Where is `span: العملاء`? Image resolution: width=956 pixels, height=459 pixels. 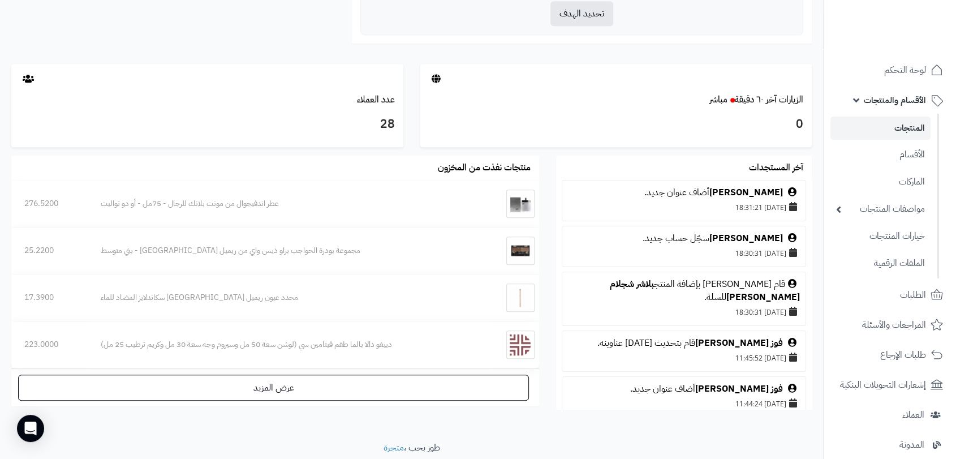 span: العملاء is located at coordinates (913, 415).